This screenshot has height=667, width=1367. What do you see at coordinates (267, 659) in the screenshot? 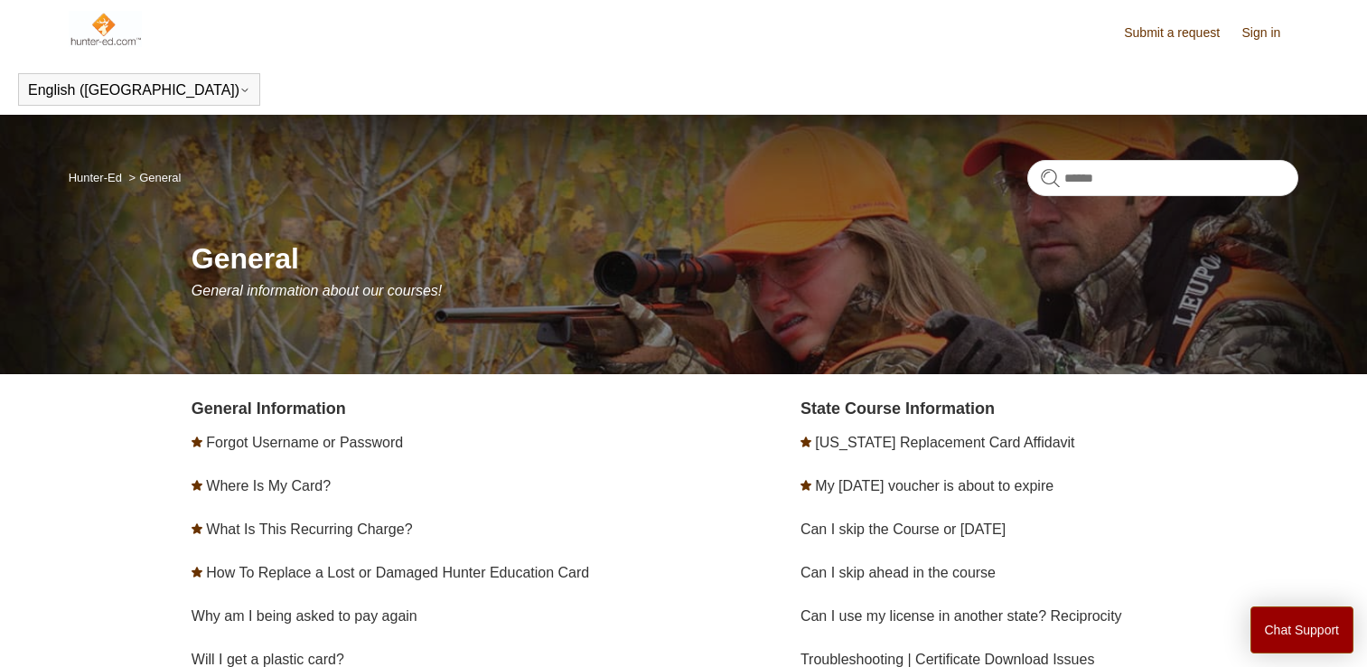
I see `a: Will I get a plastic card?` at bounding box center [267, 659].